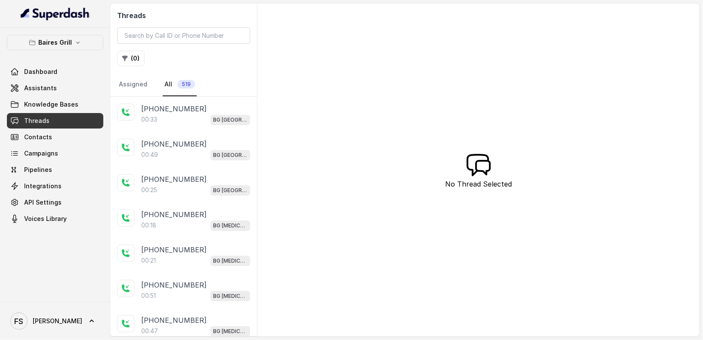 The width and height of the screenshot is (703, 340). I want to click on p: 00:47, so click(149, 331).